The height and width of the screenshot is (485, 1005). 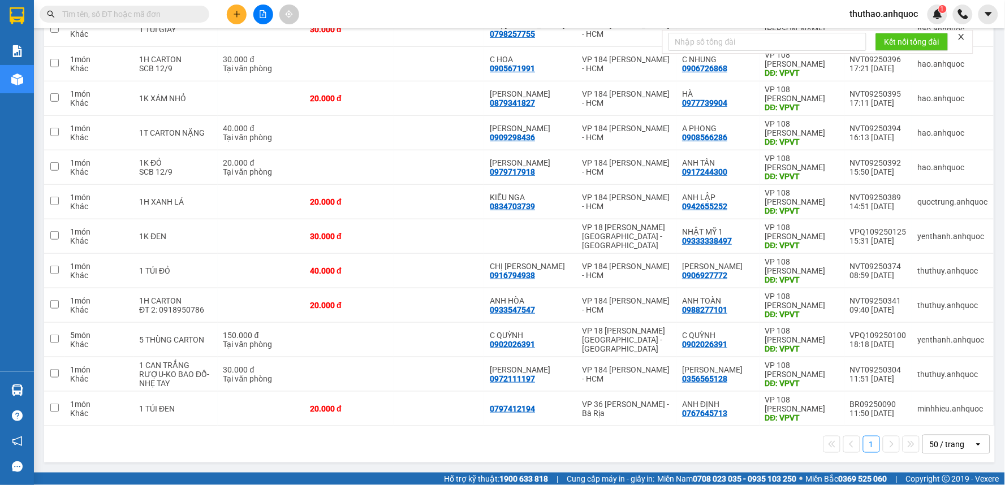 What do you see at coordinates (717, 59) in the screenshot?
I see `div: C NHUNG` at bounding box center [717, 59].